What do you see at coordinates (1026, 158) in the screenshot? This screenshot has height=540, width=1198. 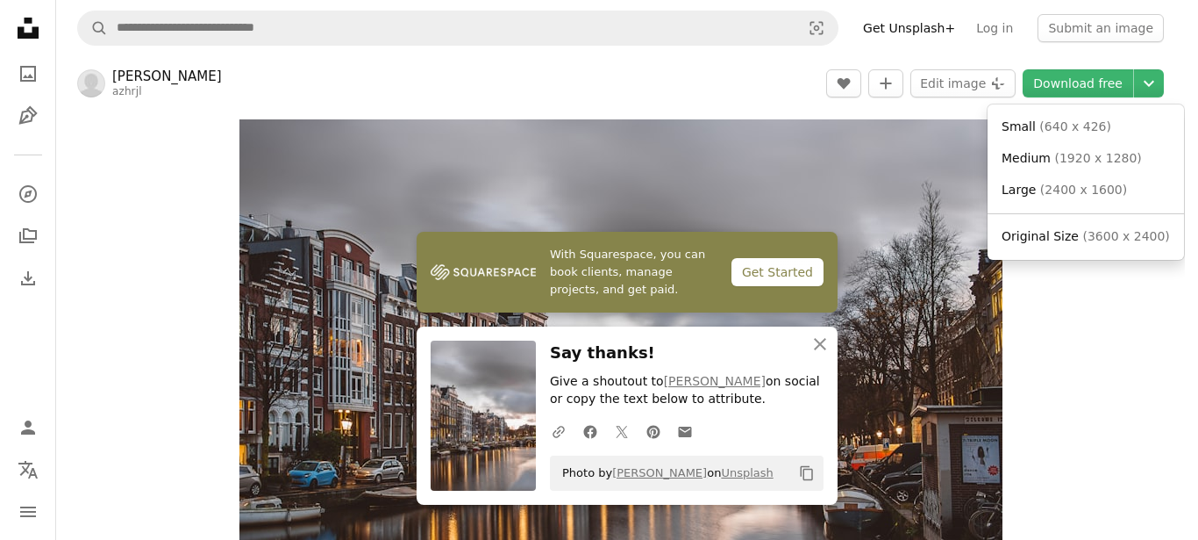 I see `span: Medium` at bounding box center [1026, 158].